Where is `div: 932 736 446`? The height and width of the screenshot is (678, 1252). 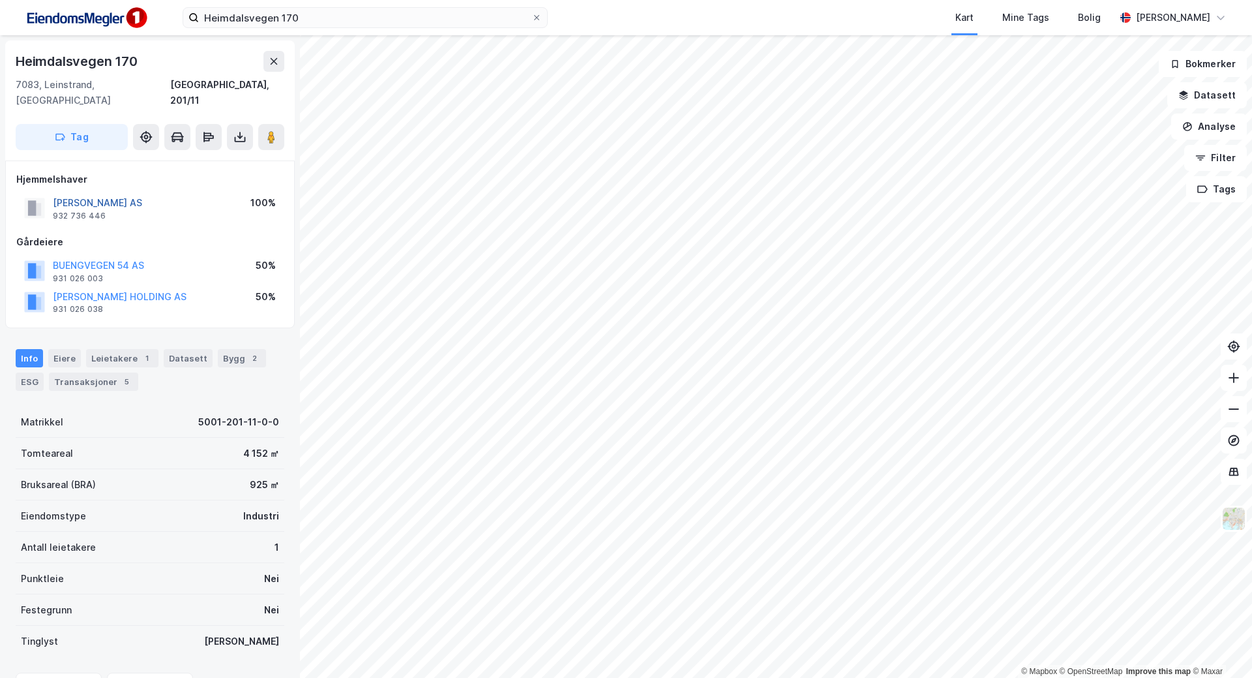
div: 932 736 446 is located at coordinates (79, 216).